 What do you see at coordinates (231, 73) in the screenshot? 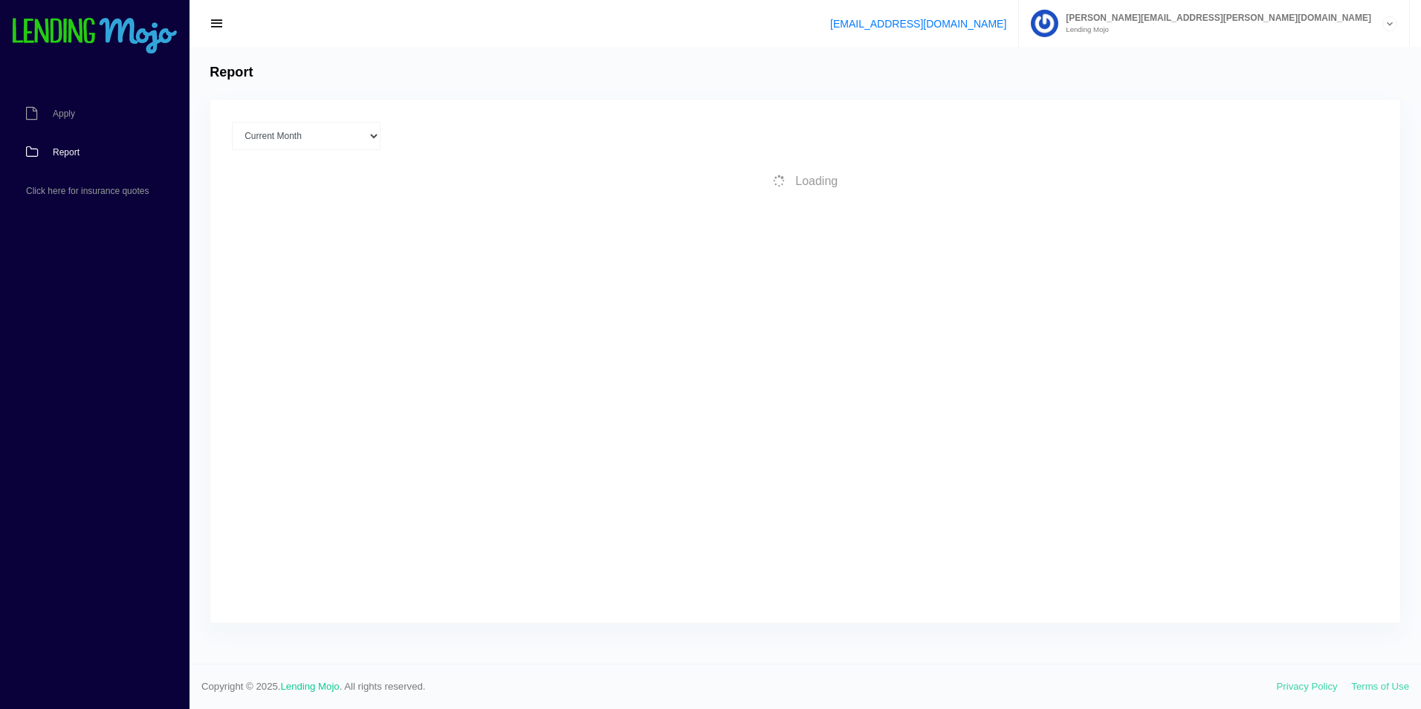
I see `h4: Report` at bounding box center [231, 73].